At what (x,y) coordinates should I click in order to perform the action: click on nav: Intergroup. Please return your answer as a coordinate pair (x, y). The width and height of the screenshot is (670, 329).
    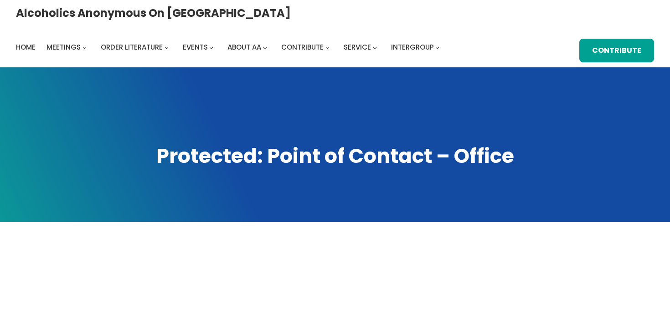
    Looking at the image, I should click on (229, 47).